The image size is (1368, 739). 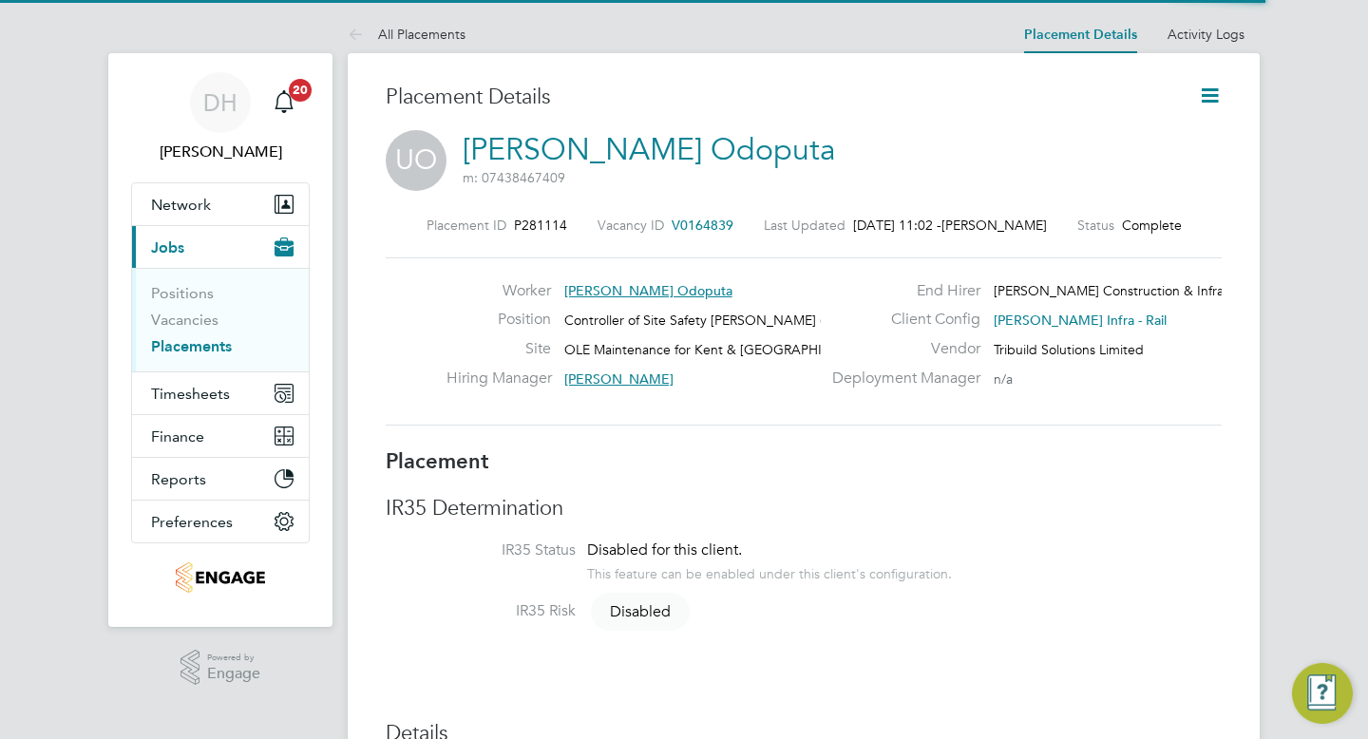 I want to click on div: Jobs, so click(x=220, y=319).